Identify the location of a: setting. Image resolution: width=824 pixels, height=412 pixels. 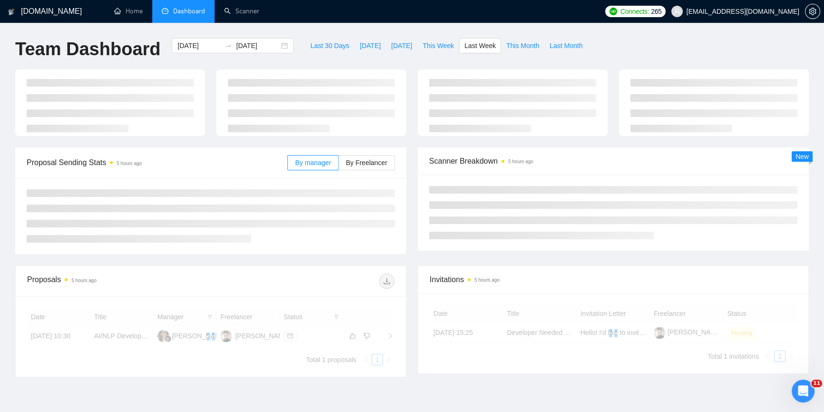
(813, 11).